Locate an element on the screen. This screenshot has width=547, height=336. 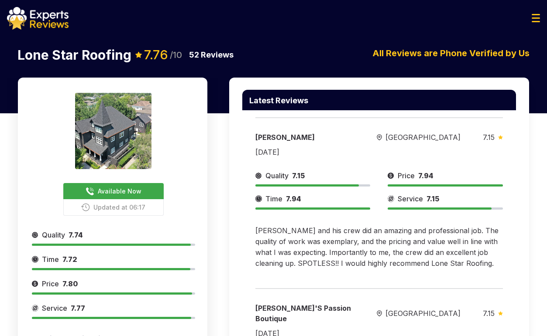
span: 7.80 is located at coordinates (70, 284).